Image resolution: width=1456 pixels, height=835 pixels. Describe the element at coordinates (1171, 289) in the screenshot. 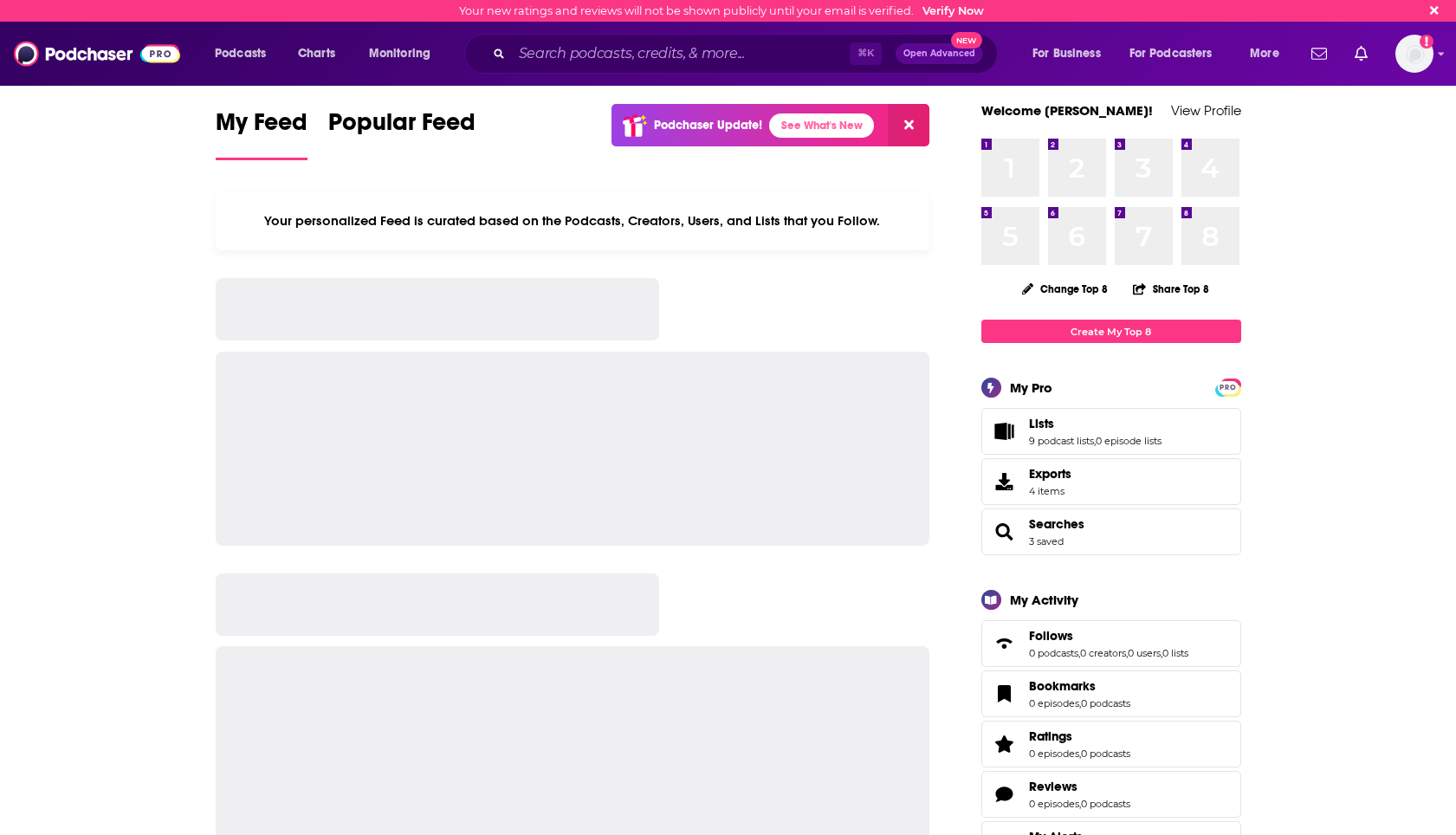

I see `button: Share Top 8` at that location.